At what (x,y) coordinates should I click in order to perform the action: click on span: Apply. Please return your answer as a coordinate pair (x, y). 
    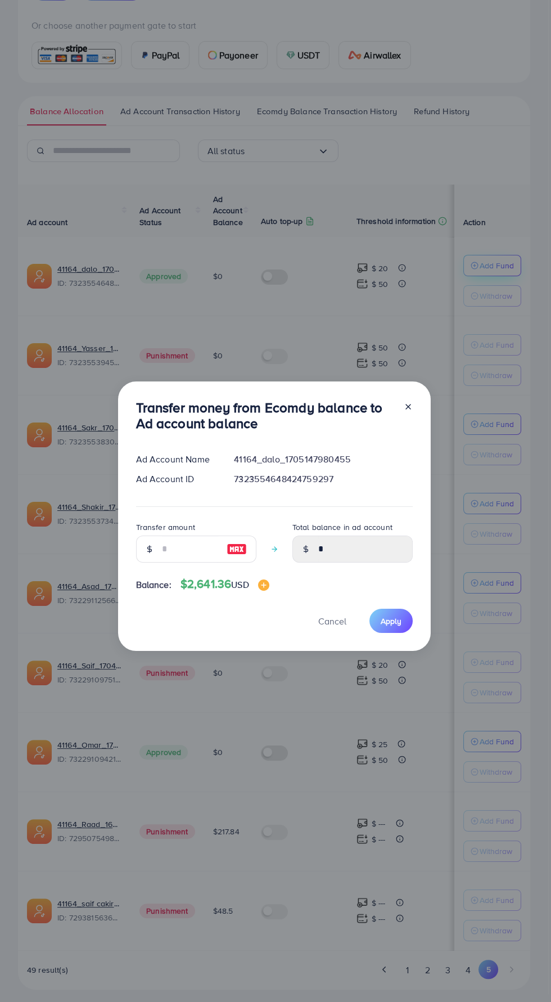
    Looking at the image, I should click on (391, 621).